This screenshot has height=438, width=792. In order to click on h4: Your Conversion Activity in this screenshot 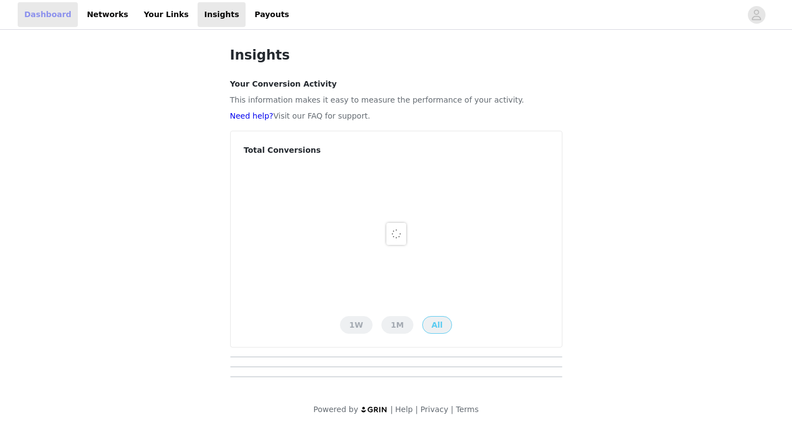, I will do `click(396, 84)`.